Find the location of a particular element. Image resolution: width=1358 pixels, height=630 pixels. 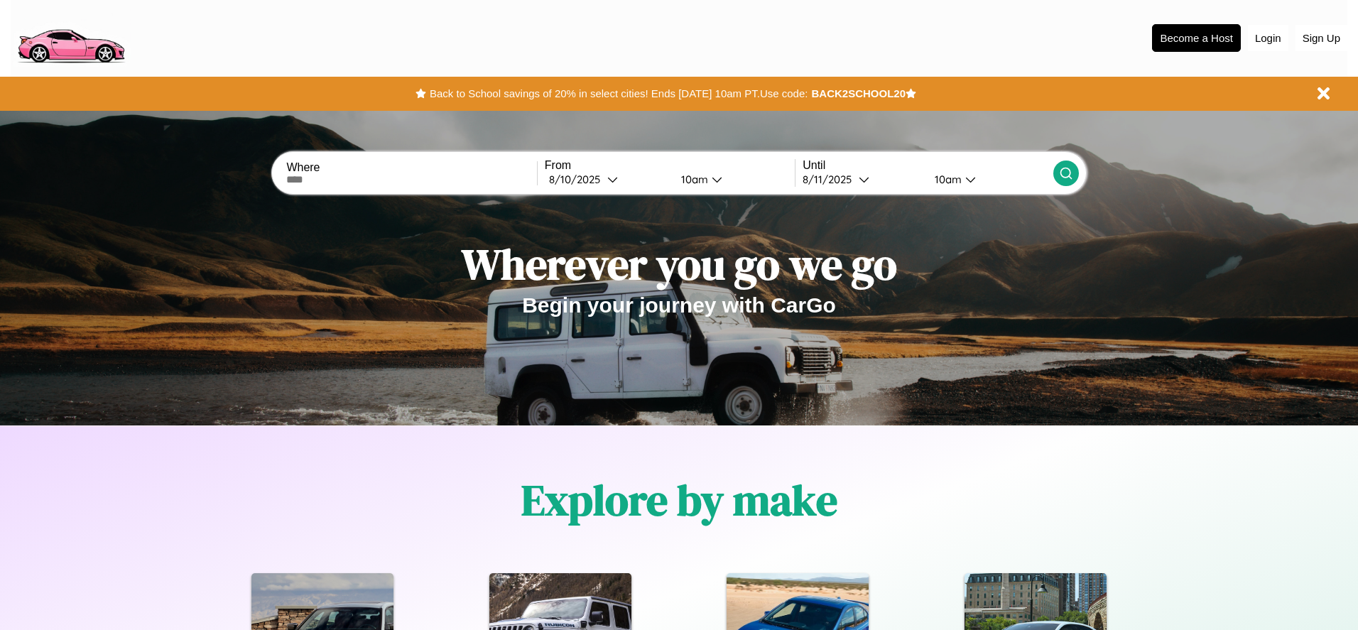

button: 8/10/2025 is located at coordinates (607, 179).